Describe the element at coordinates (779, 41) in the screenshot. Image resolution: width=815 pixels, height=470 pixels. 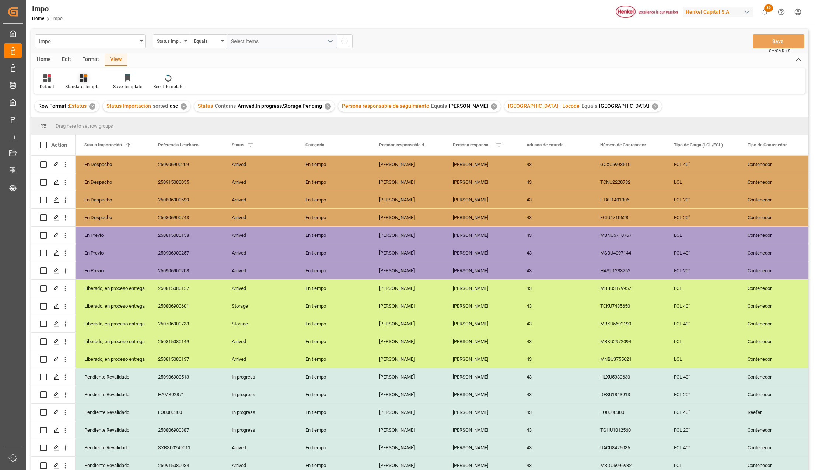
I see `button: Save` at that location.